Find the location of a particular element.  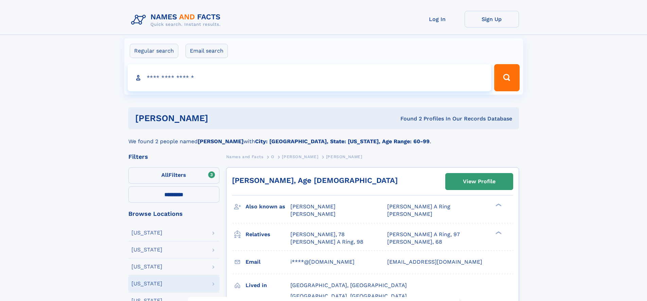

h3: Relatives is located at coordinates (268, 235).